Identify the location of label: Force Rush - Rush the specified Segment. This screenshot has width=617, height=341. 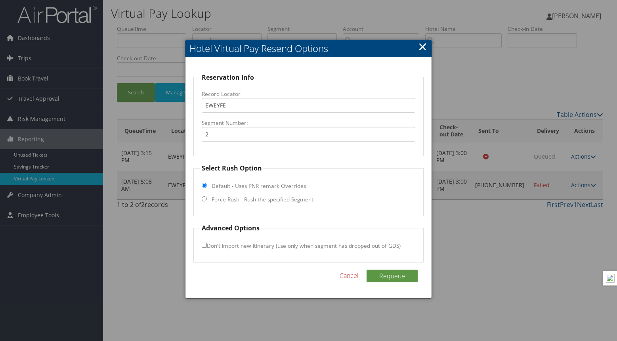
(262, 199).